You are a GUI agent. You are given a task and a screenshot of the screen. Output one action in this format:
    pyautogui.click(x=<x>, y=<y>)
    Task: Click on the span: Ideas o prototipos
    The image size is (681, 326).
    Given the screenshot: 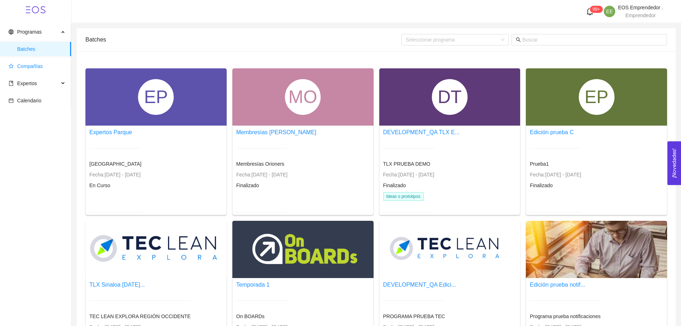 What is the action you would take?
    pyautogui.click(x=403, y=196)
    